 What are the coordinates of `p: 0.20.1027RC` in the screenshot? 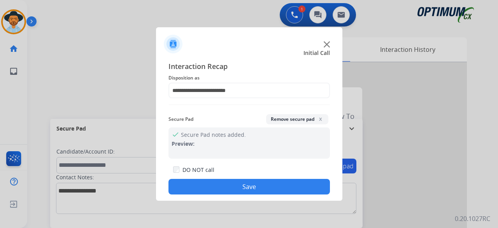 It's located at (472, 218).